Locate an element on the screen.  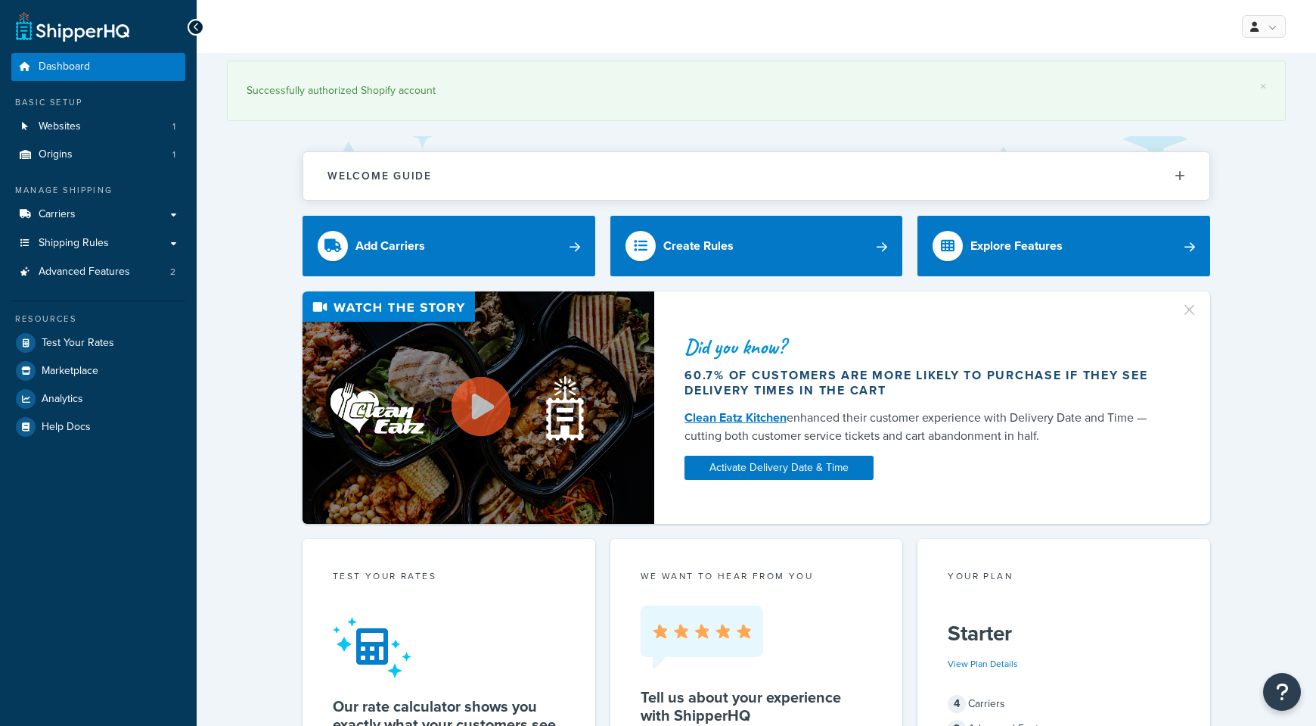
a: Activate Delivery Date & Time is located at coordinates (779, 468).